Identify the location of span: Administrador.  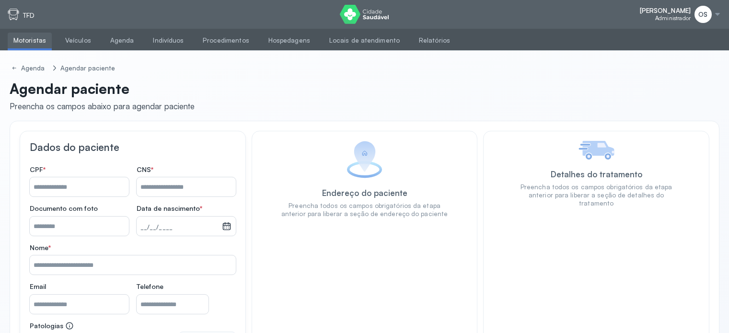
(673, 18).